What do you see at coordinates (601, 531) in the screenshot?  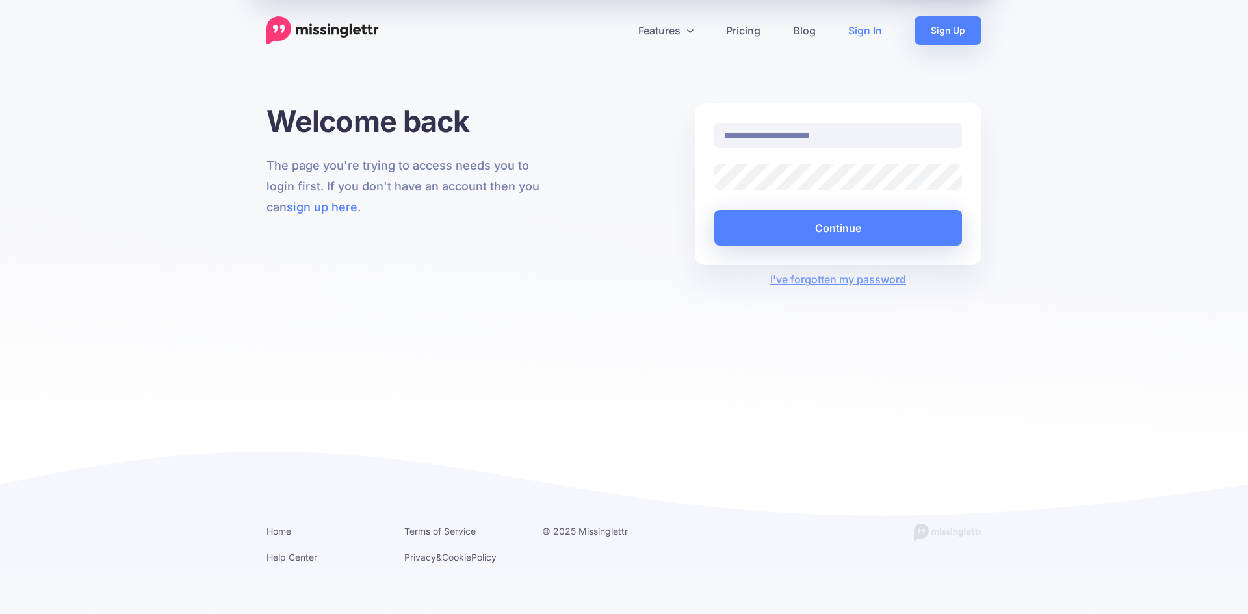 I see `li: © 2025 Missinglettr` at bounding box center [601, 531].